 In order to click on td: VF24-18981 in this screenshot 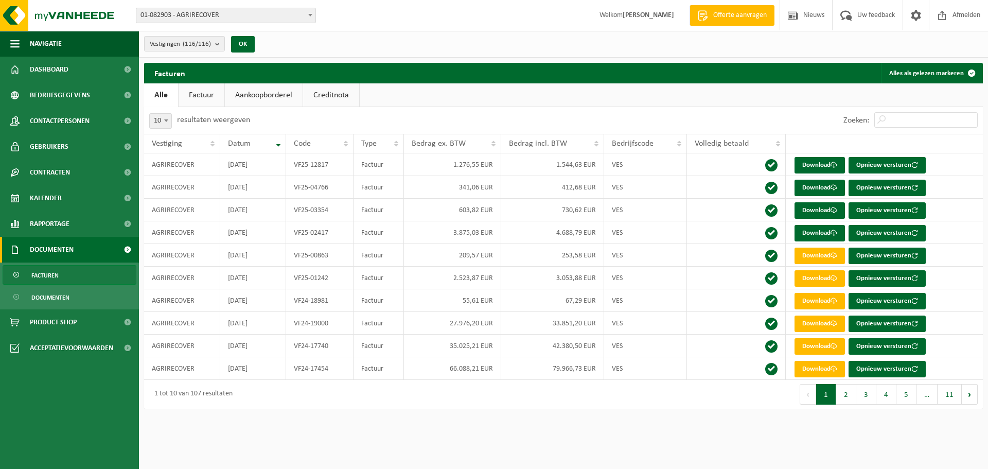, I will do `click(320, 301)`.